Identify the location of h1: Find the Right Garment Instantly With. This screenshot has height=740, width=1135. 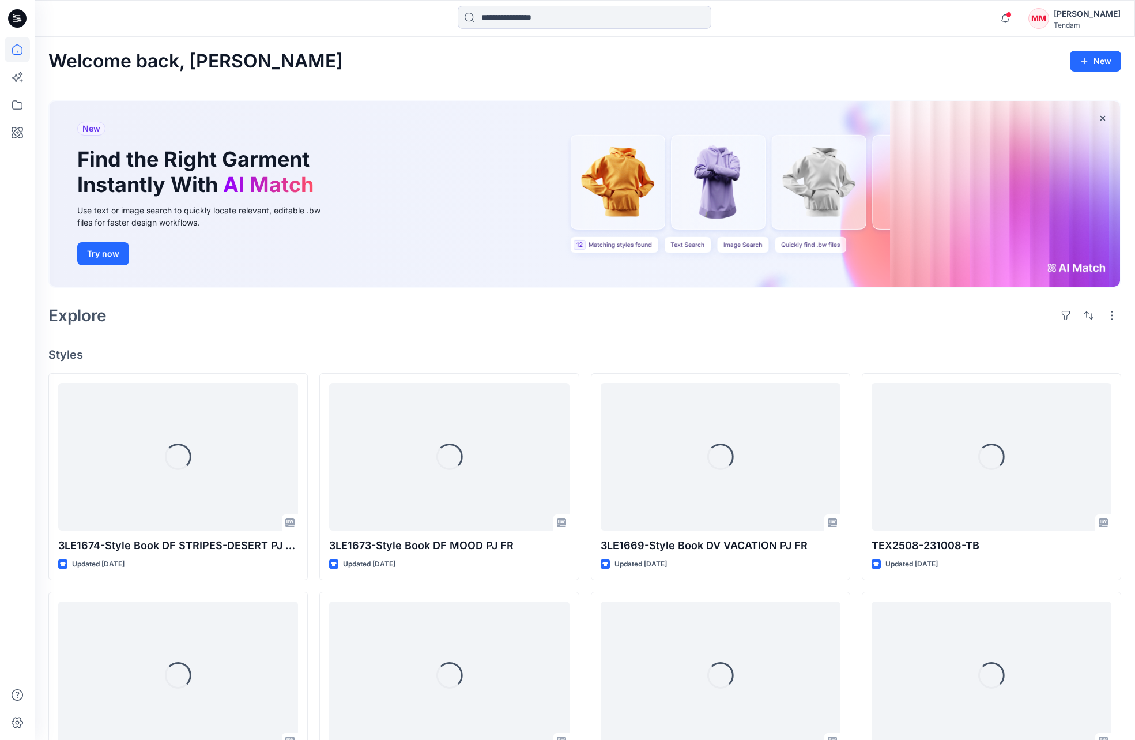
(198, 172).